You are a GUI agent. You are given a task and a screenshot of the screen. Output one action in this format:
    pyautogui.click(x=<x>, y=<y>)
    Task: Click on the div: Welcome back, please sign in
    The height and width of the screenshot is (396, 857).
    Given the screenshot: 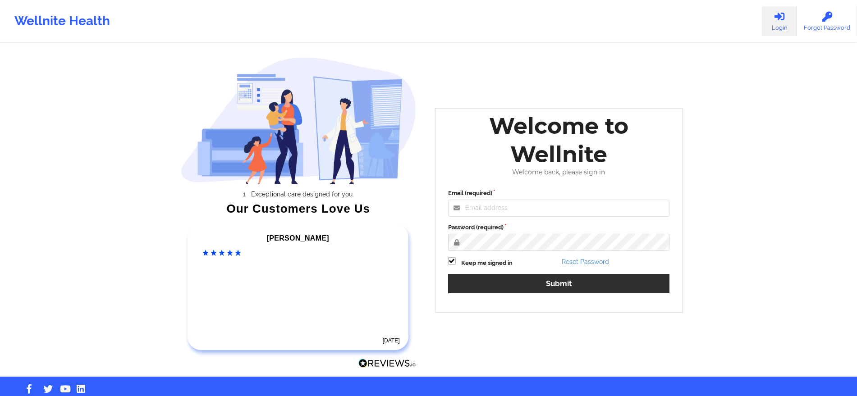 What is the action you would take?
    pyautogui.click(x=559, y=172)
    